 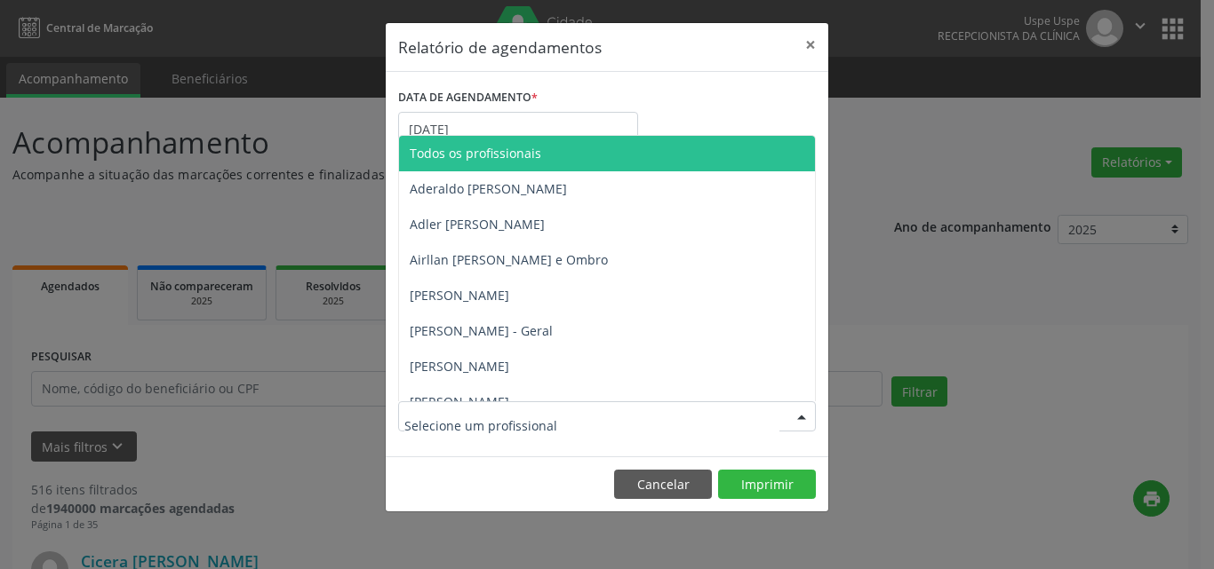 What do you see at coordinates (767, 485) in the screenshot?
I see `button: Imprimir` at bounding box center [767, 485].